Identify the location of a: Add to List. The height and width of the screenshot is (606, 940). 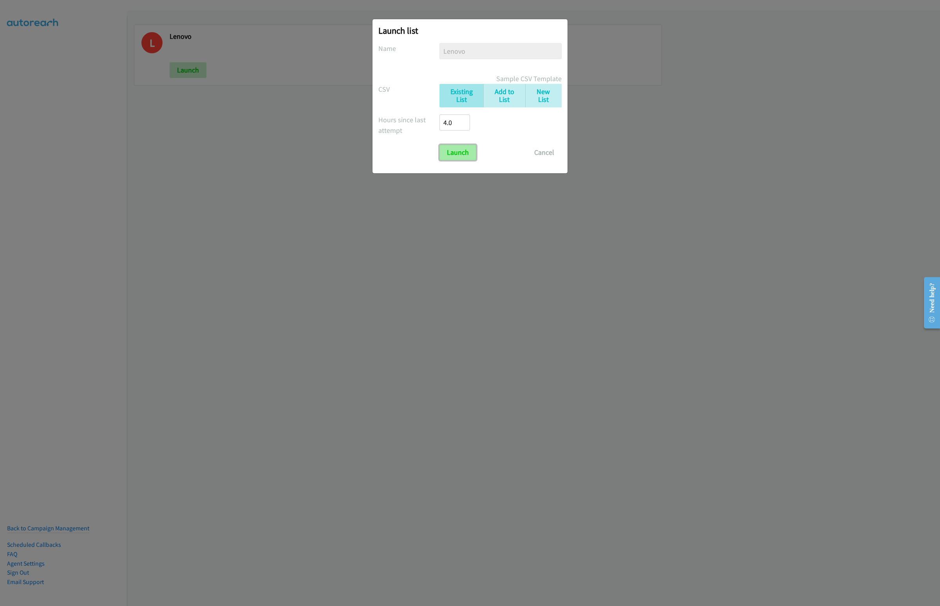
(504, 96).